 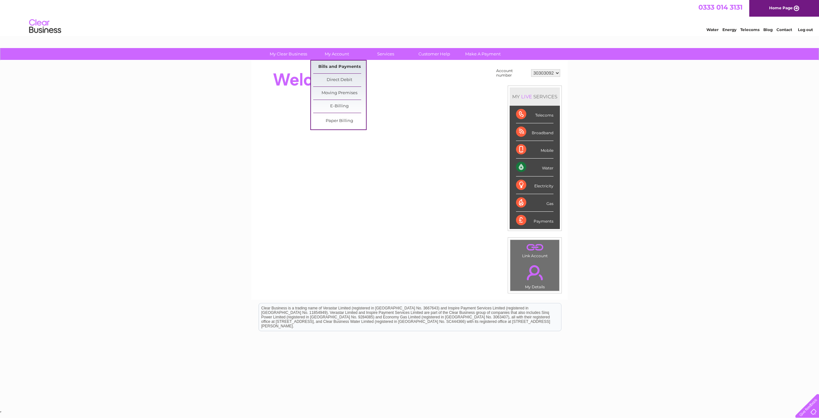 What do you see at coordinates (535, 275) in the screenshot?
I see `td: My Details` at bounding box center [535, 275].